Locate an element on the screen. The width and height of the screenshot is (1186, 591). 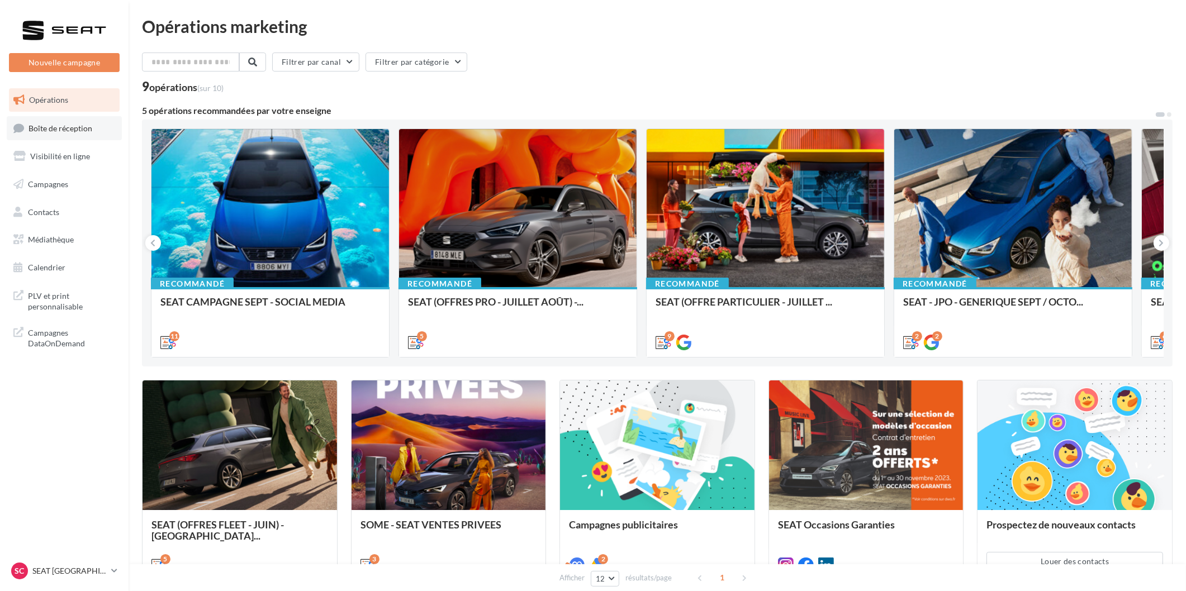
span: Boîte de réception is located at coordinates (60, 127).